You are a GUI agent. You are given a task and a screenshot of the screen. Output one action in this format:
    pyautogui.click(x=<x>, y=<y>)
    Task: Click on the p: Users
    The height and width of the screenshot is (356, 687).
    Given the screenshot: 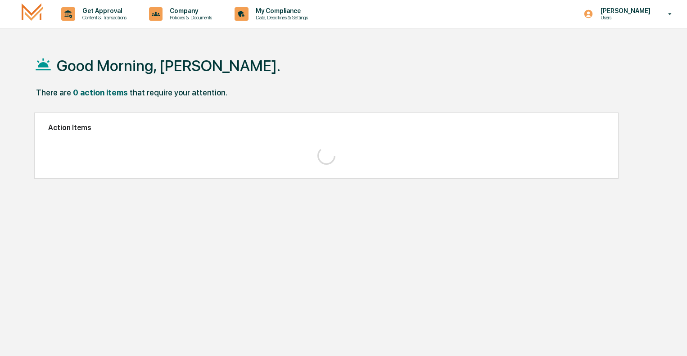 What is the action you would take?
    pyautogui.click(x=624, y=18)
    